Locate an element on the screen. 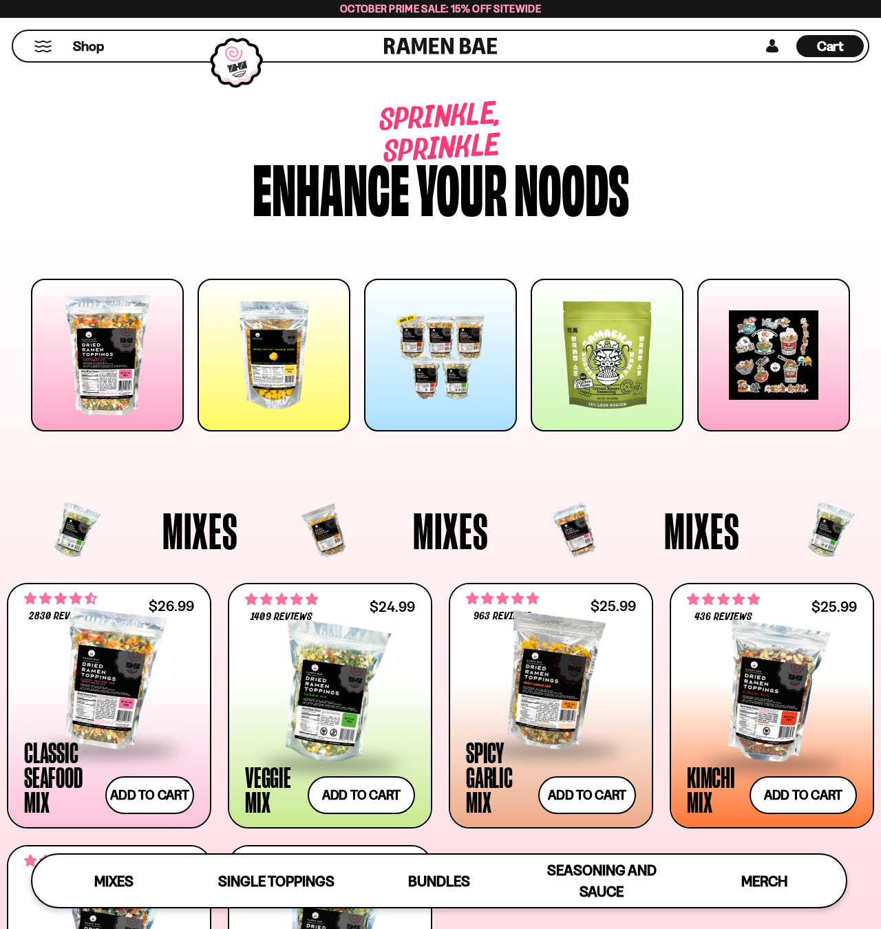 This screenshot has height=929, width=881. span: 4.75 stars is located at coordinates (502, 599).